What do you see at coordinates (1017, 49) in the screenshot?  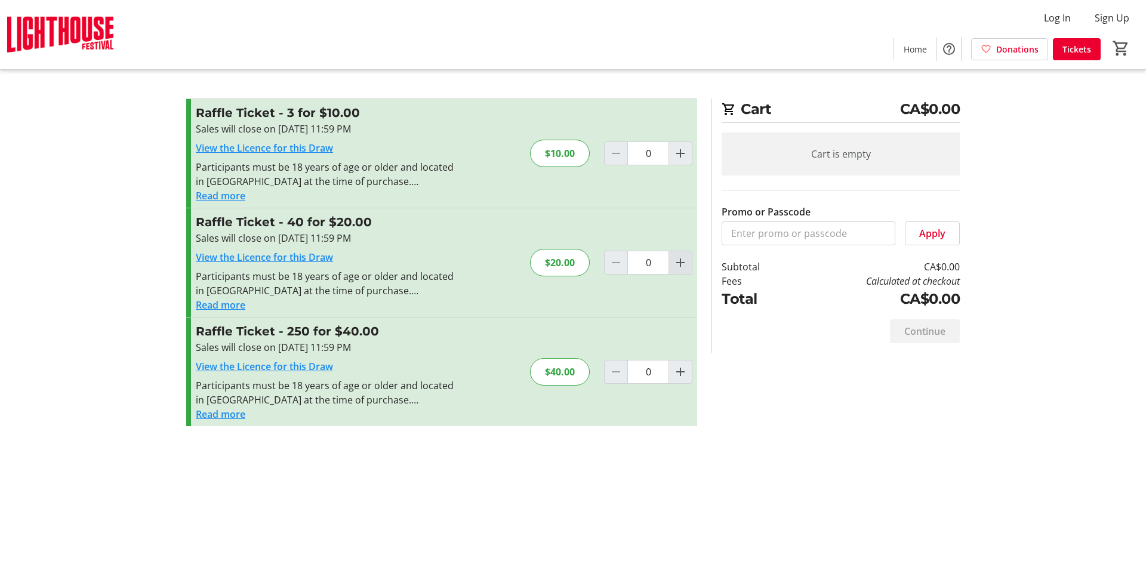 I see `span: Donations` at bounding box center [1017, 49].